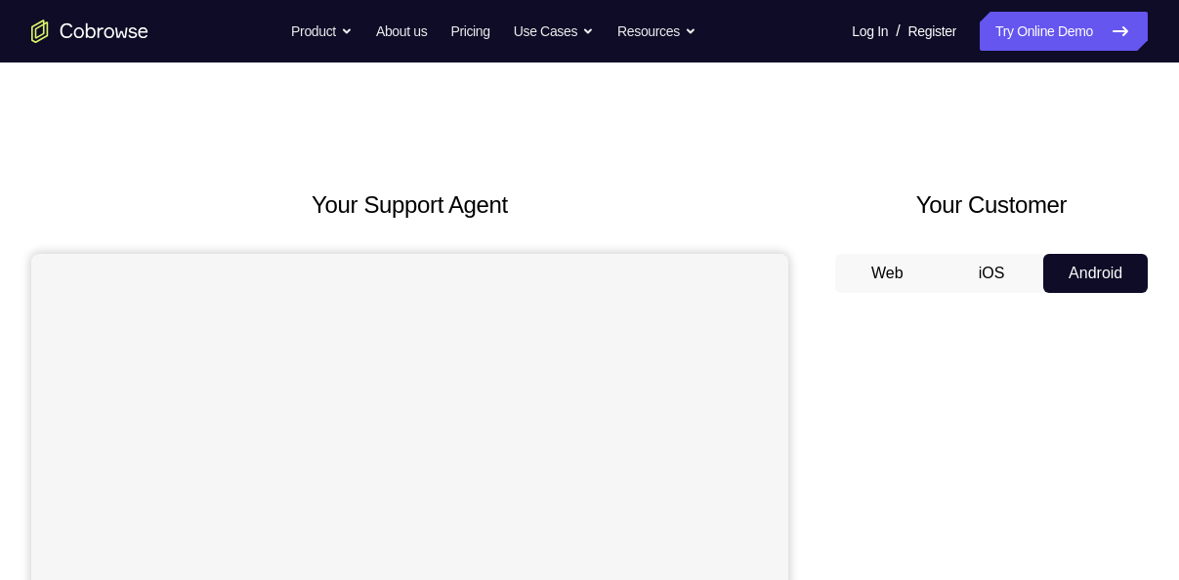 This screenshot has width=1179, height=580. Describe the element at coordinates (409, 205) in the screenshot. I see `h2: Your Support Agent` at that location.